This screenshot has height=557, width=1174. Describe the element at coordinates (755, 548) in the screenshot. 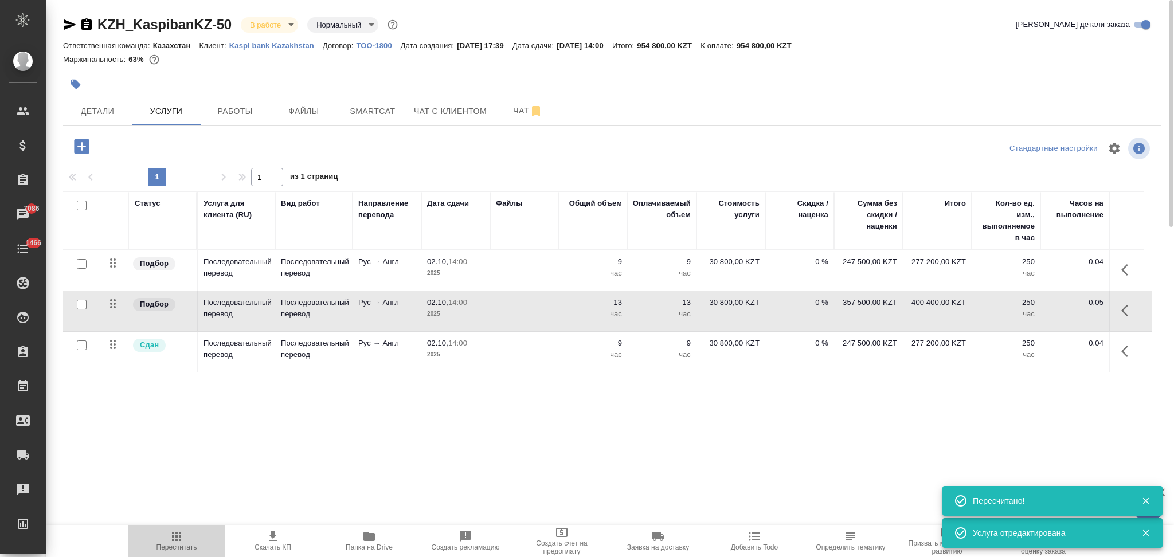

I see `span: Добавить Todo` at that location.